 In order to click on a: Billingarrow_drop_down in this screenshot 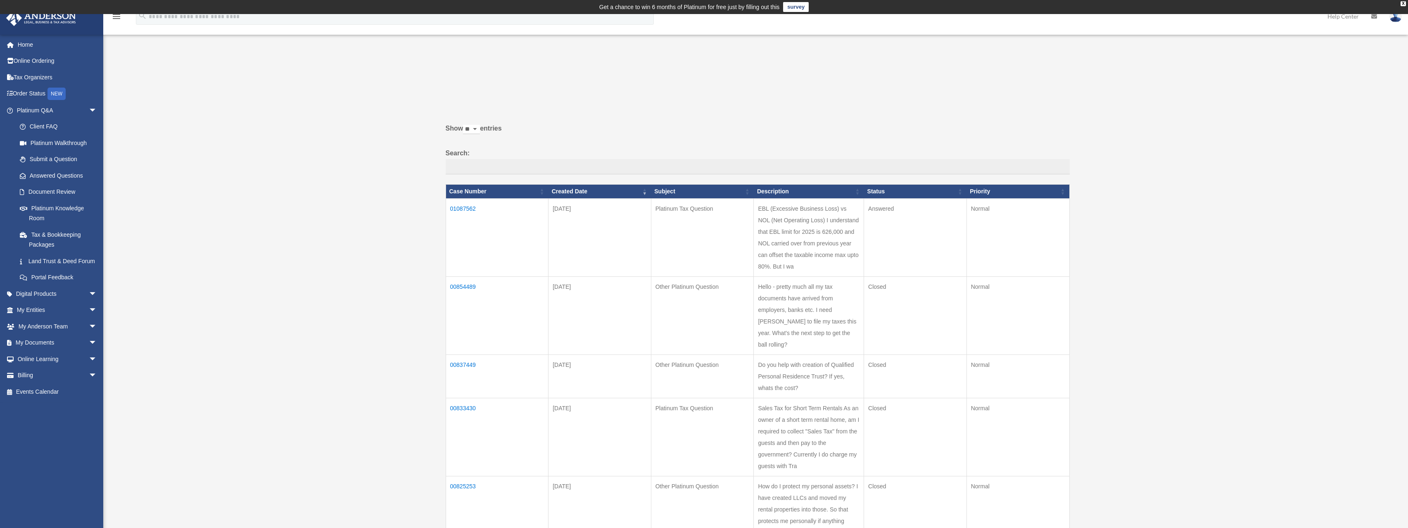, I will do `click(57, 376)`.